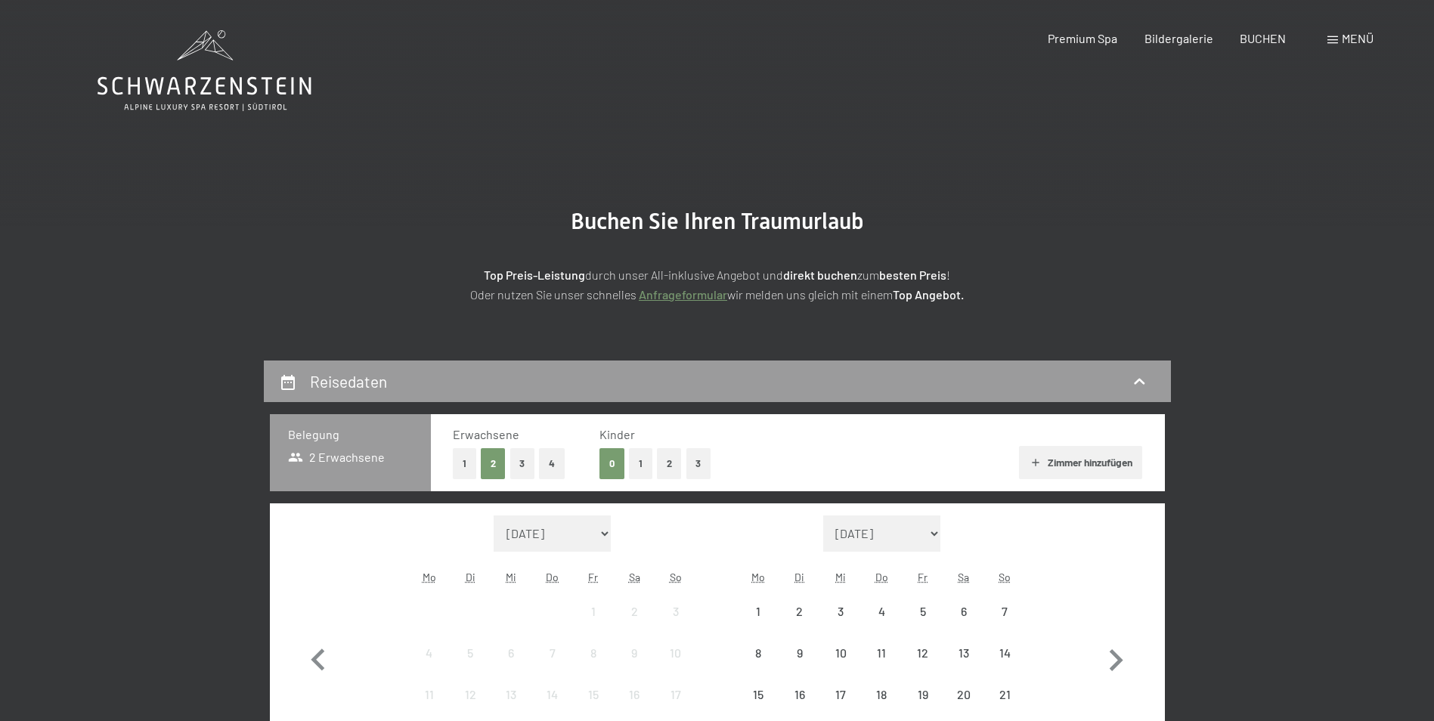 The width and height of the screenshot is (1434, 721). Describe the element at coordinates (1178, 38) in the screenshot. I see `span: Bildergalerie` at that location.